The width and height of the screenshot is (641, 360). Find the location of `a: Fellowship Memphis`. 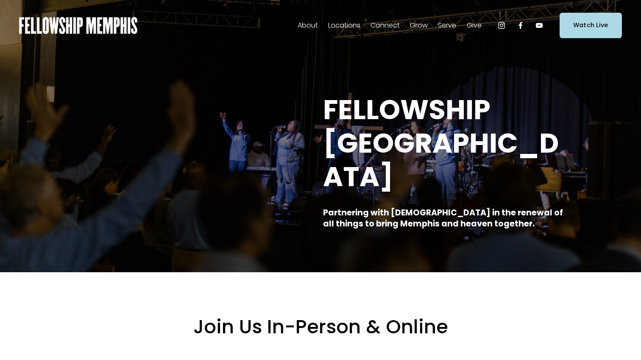

a: Fellowship Memphis is located at coordinates (78, 25).